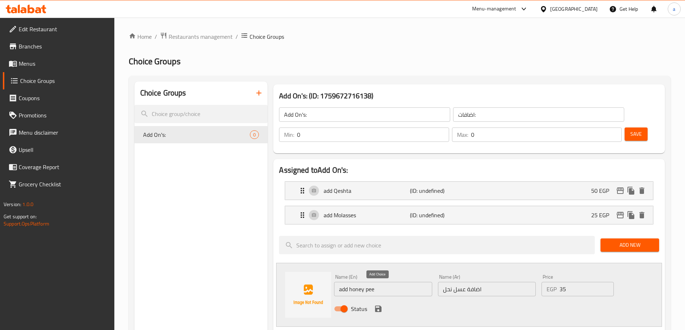 This screenshot has height=330, width=685. What do you see at coordinates (64, 167) in the screenshot?
I see `span: Coverage Report` at bounding box center [64, 167].